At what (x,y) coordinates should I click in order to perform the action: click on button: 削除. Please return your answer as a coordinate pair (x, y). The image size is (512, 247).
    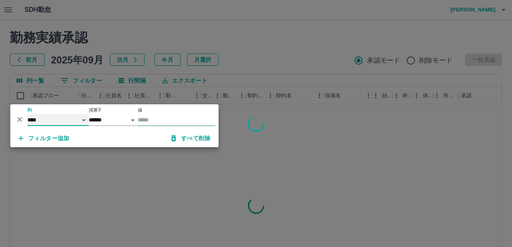
    Looking at the image, I should click on (20, 119).